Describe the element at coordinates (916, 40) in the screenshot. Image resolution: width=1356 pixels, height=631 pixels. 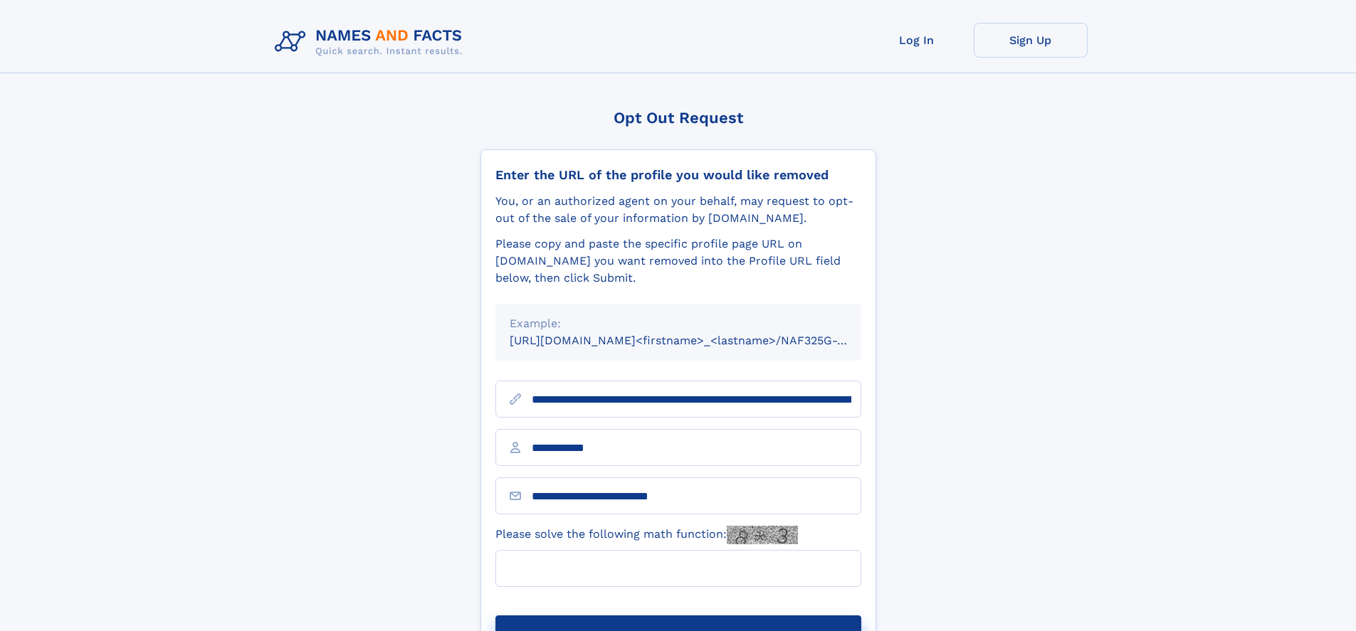
I see `a: Log In` at that location.